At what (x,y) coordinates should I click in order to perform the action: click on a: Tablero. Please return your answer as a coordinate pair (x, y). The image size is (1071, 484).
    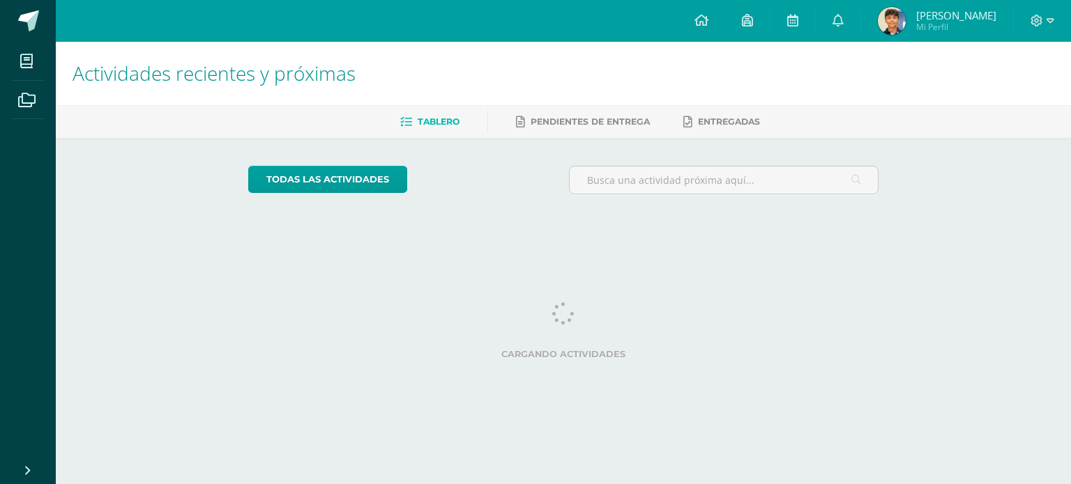
    Looking at the image, I should click on (429, 122).